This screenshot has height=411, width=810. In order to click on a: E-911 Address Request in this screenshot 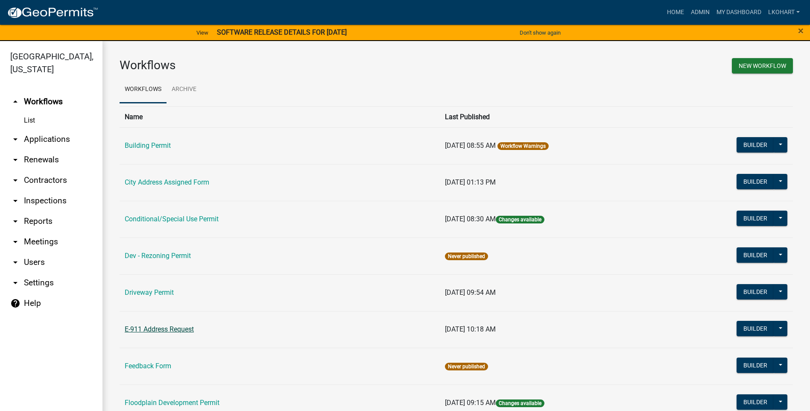, I will do `click(159, 329)`.